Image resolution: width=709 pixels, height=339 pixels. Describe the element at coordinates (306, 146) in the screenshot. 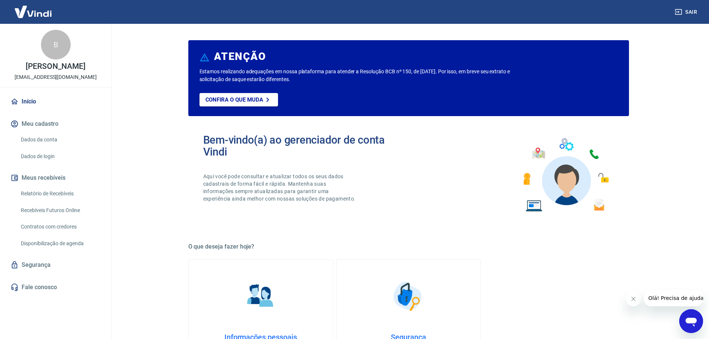

I see `h2: Bem-vindo(a) ao gerenciador de conta Vindi` at that location.